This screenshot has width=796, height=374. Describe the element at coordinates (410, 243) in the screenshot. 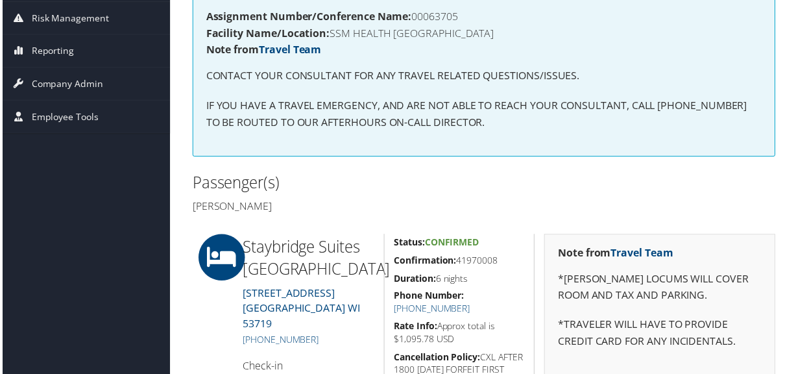

I see `strong: Status:` at that location.